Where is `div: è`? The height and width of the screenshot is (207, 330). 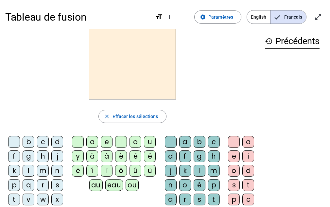 div: è is located at coordinates (121, 156).